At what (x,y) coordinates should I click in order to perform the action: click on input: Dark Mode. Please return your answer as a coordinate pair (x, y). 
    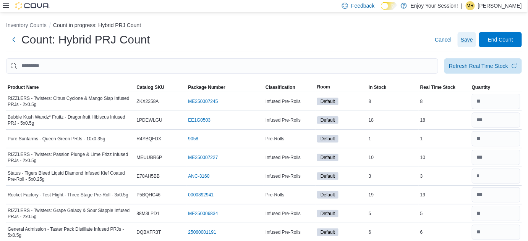
    Looking at the image, I should click on (389, 6).